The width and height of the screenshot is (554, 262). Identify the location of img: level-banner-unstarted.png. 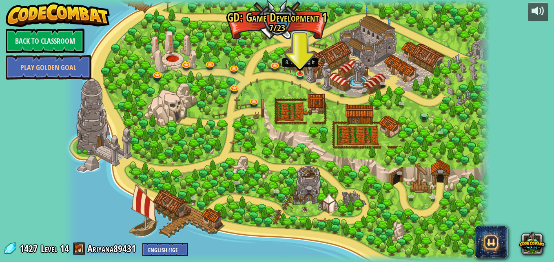
(299, 65).